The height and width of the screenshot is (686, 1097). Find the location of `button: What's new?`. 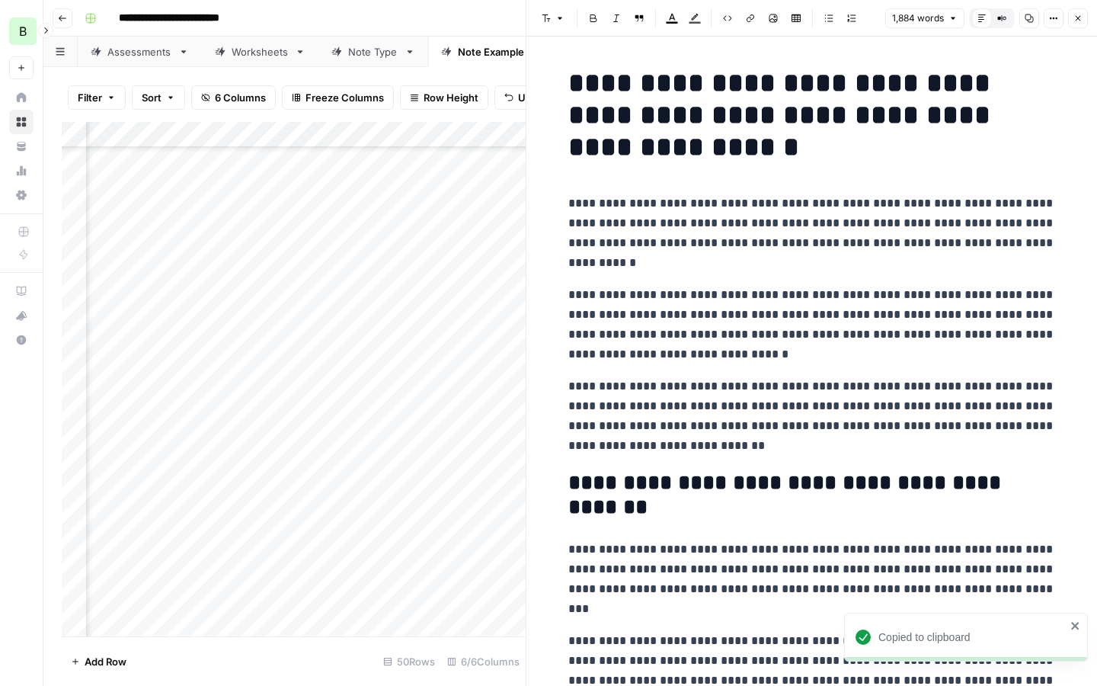

button: What's new? is located at coordinates (21, 315).